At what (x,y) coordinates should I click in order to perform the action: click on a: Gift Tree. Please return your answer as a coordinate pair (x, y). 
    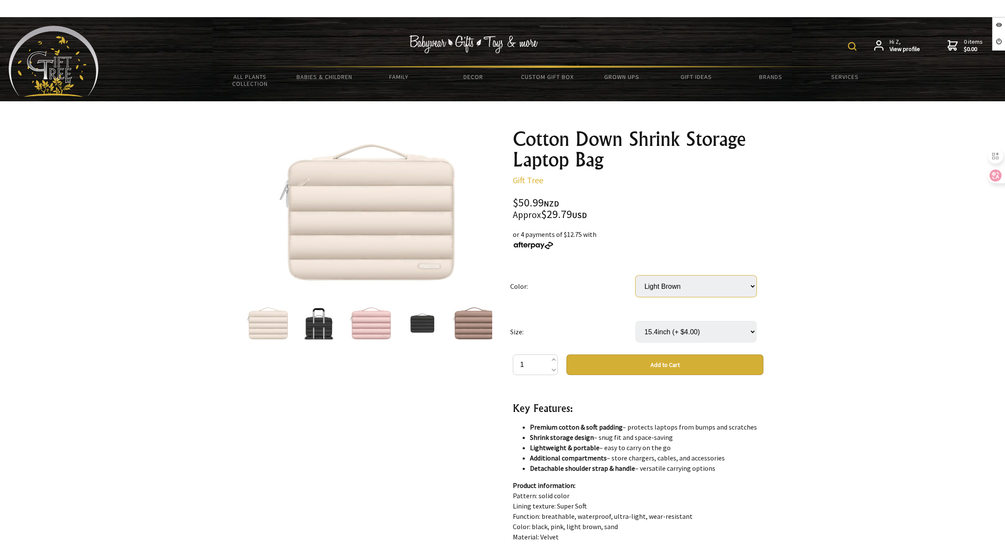
    Looking at the image, I should click on (528, 180).